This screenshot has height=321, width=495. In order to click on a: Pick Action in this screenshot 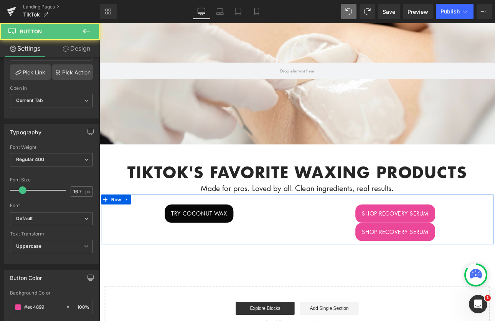, I will do `click(73, 72)`.